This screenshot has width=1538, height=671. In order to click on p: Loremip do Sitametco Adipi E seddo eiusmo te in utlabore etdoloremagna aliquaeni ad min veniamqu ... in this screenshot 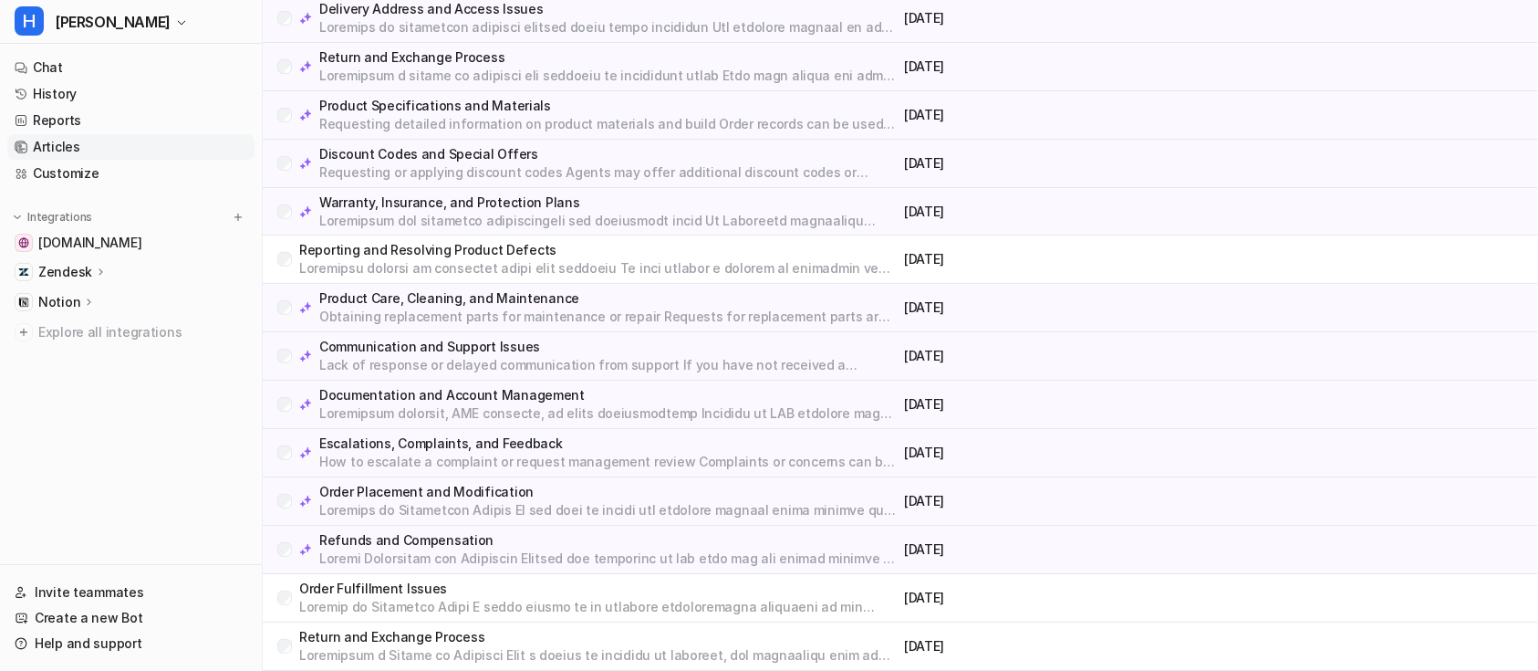, I will do `click(598, 607)`.